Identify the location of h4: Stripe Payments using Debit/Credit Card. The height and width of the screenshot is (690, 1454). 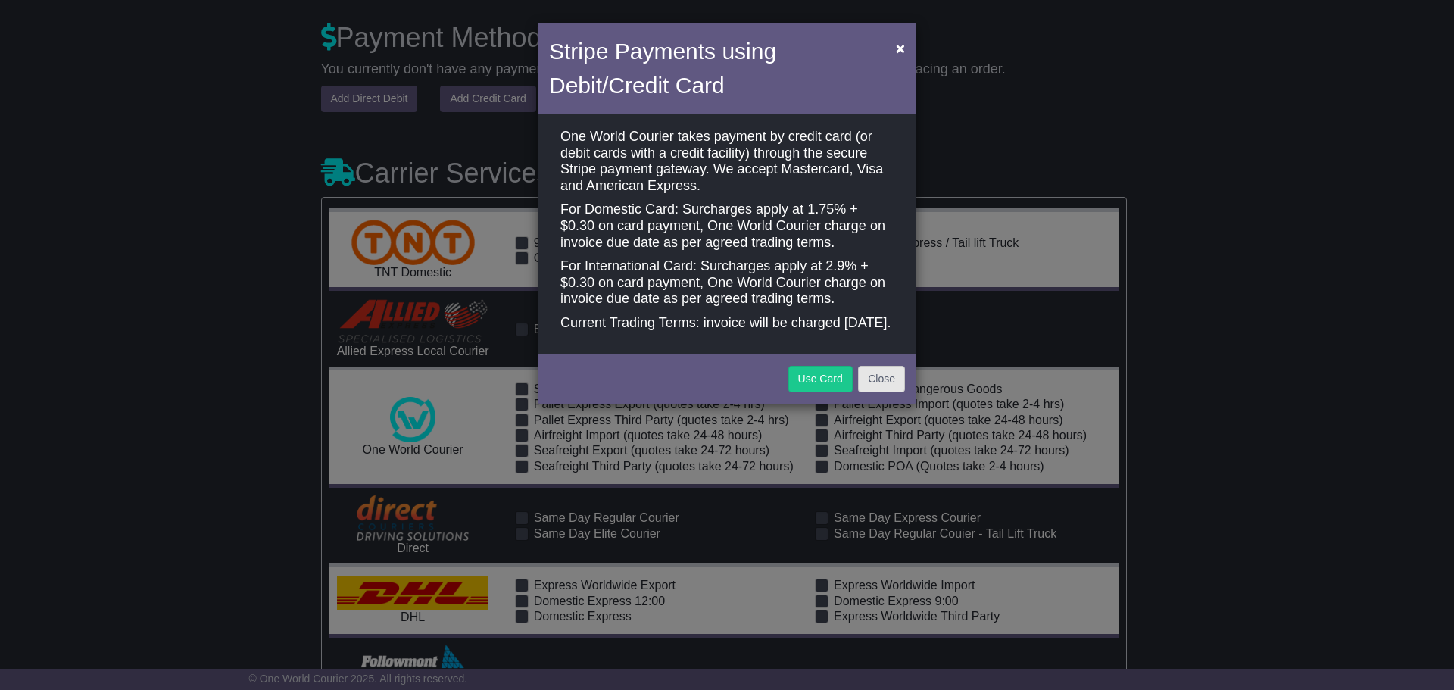
(719, 68).